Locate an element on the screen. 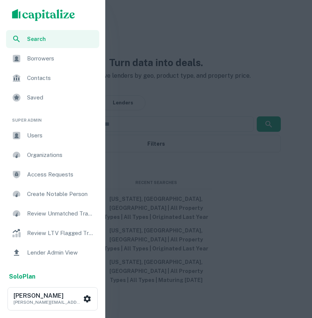 Image resolution: width=312 pixels, height=318 pixels. li: Super Admin is located at coordinates (53, 117).